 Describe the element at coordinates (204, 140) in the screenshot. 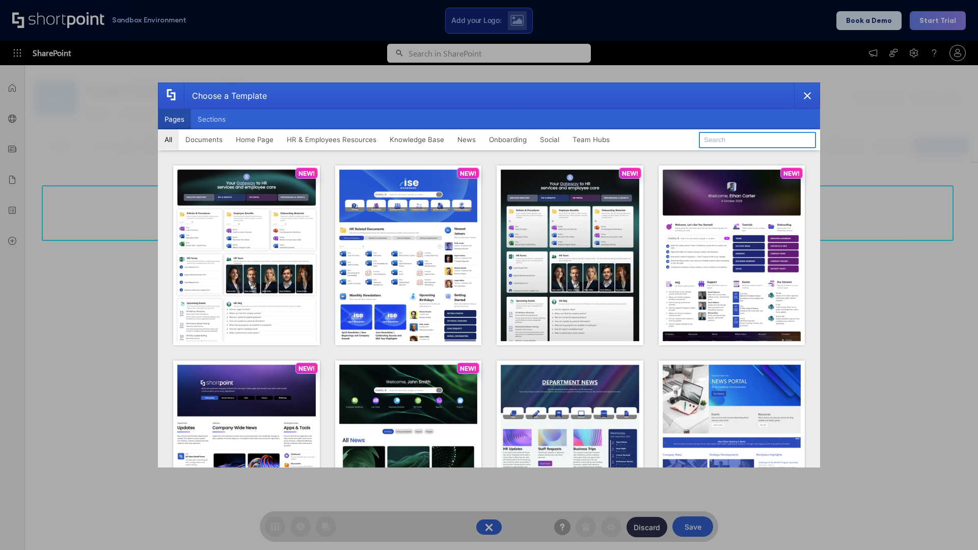

I see `button: Documents` at that location.